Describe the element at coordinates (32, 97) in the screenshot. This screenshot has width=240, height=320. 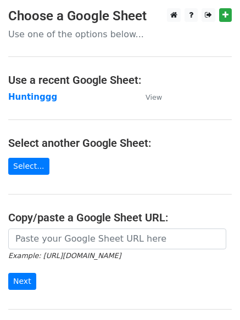
I see `strong: Huntinggg` at that location.